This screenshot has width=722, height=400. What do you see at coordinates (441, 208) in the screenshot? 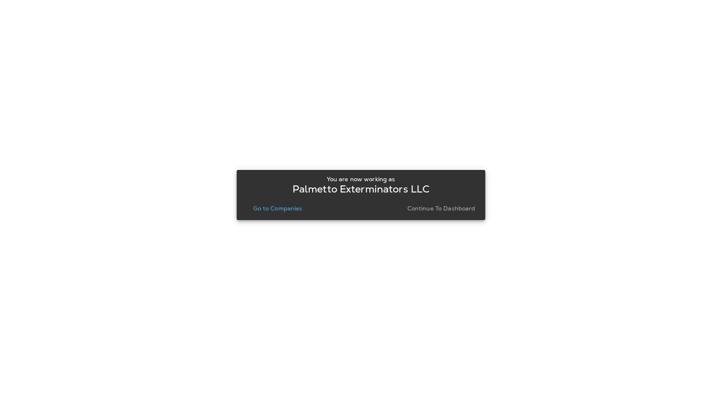
I see `p: Continue to Dashboard` at bounding box center [441, 208].